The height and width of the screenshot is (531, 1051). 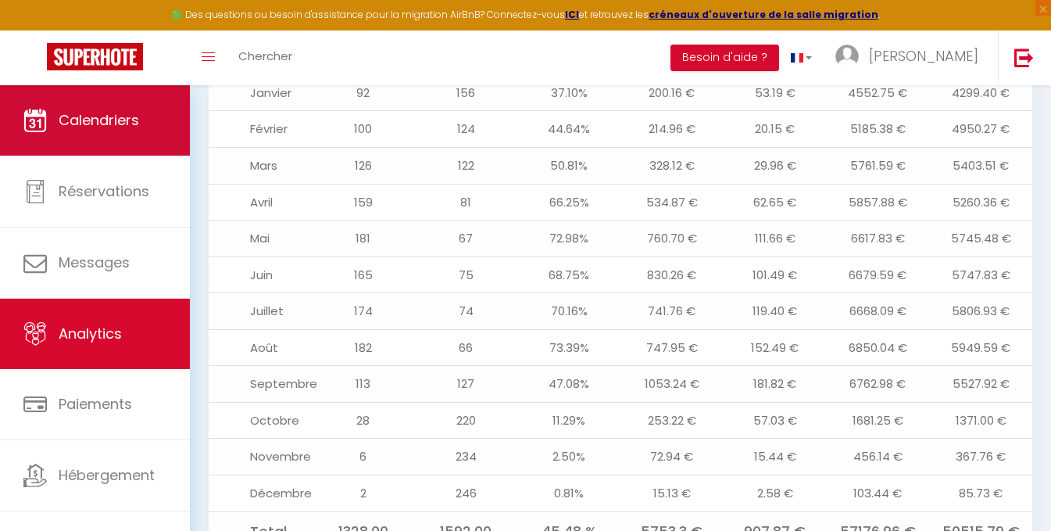 I want to click on td: 70.16%, so click(x=569, y=311).